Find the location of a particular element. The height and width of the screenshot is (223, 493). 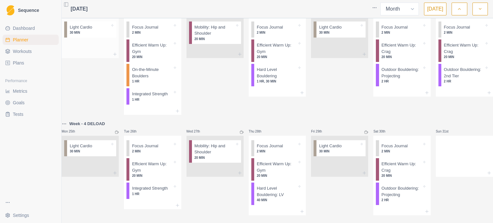

a: Tests is located at coordinates (30, 114).